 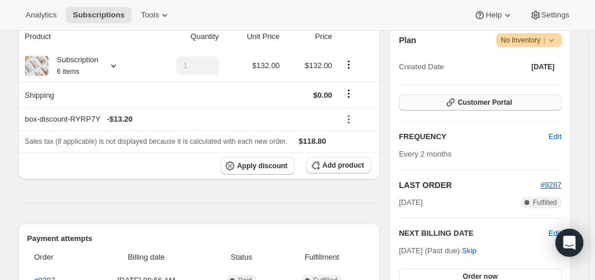 I want to click on span: Created Date, so click(x=421, y=67).